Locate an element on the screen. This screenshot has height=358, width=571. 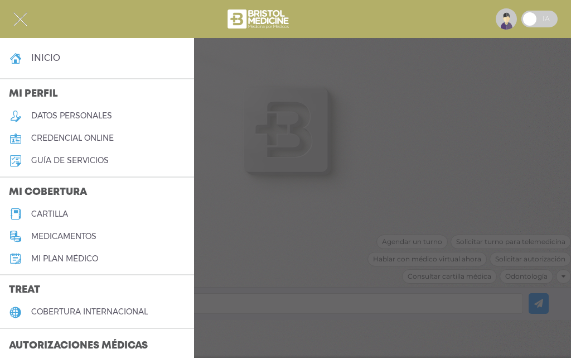
h5: cartilla is located at coordinates (50, 214).